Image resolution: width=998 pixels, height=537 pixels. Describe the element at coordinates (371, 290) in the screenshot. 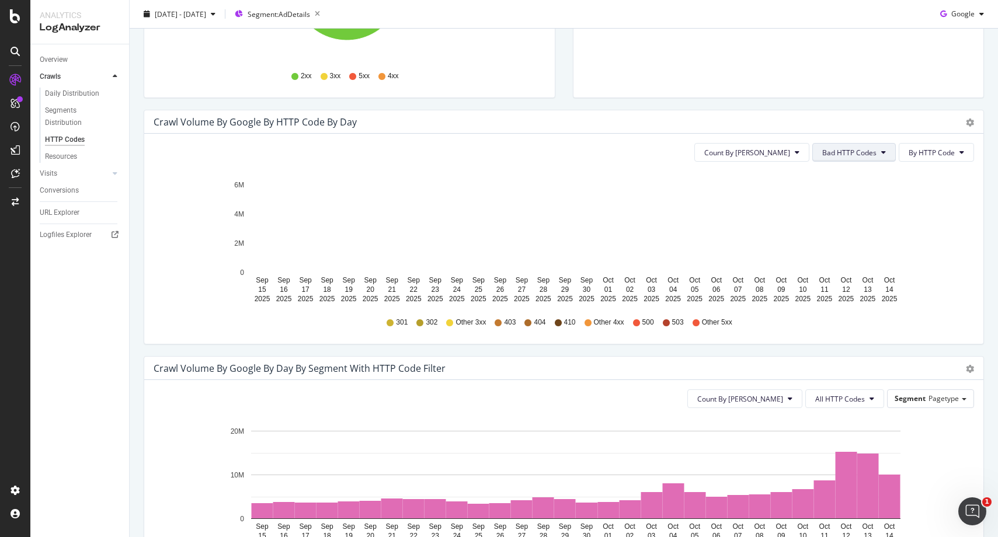

I see `text: 20` at that location.